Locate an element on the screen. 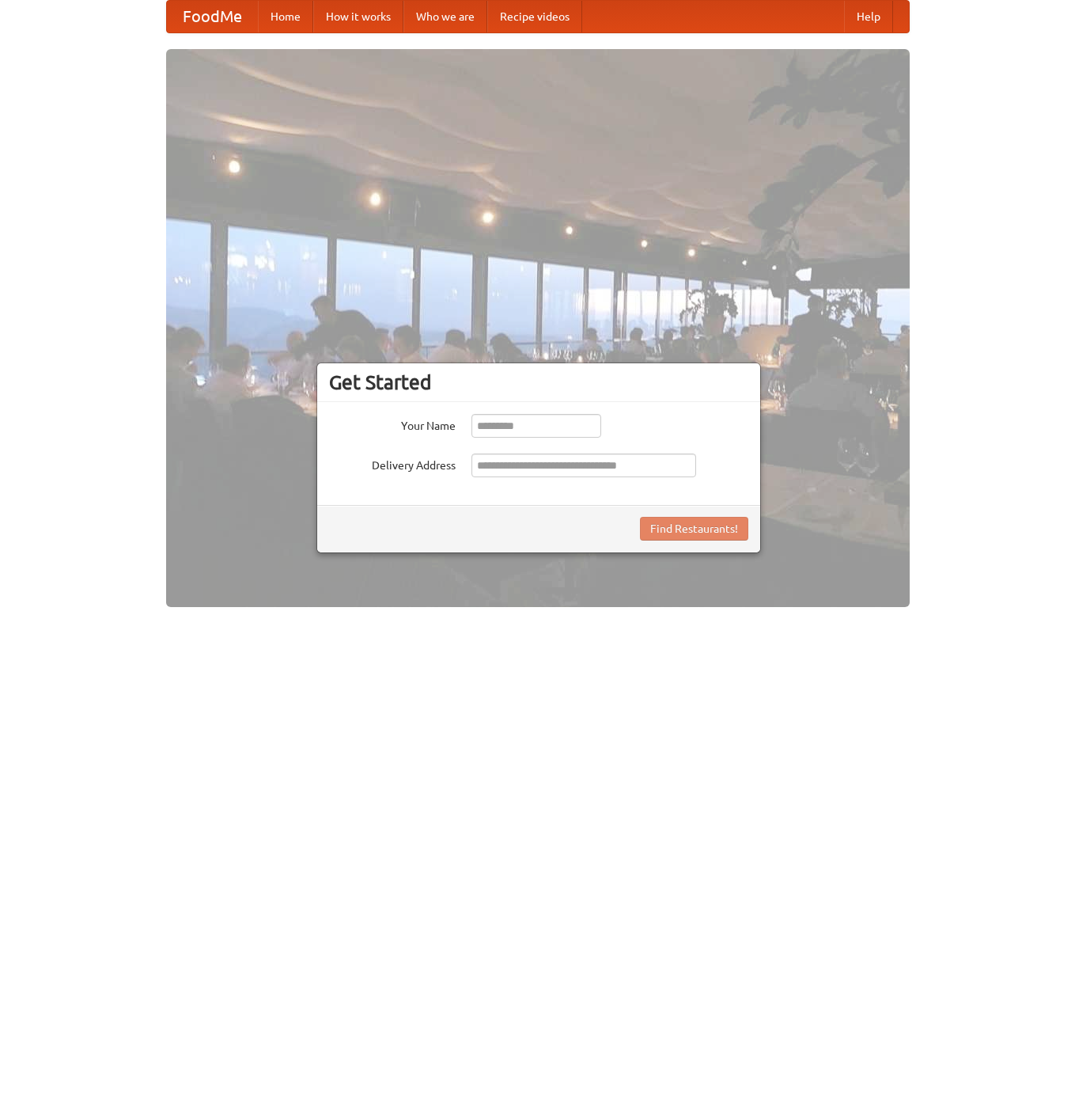  a: FoodMe is located at coordinates (212, 17).